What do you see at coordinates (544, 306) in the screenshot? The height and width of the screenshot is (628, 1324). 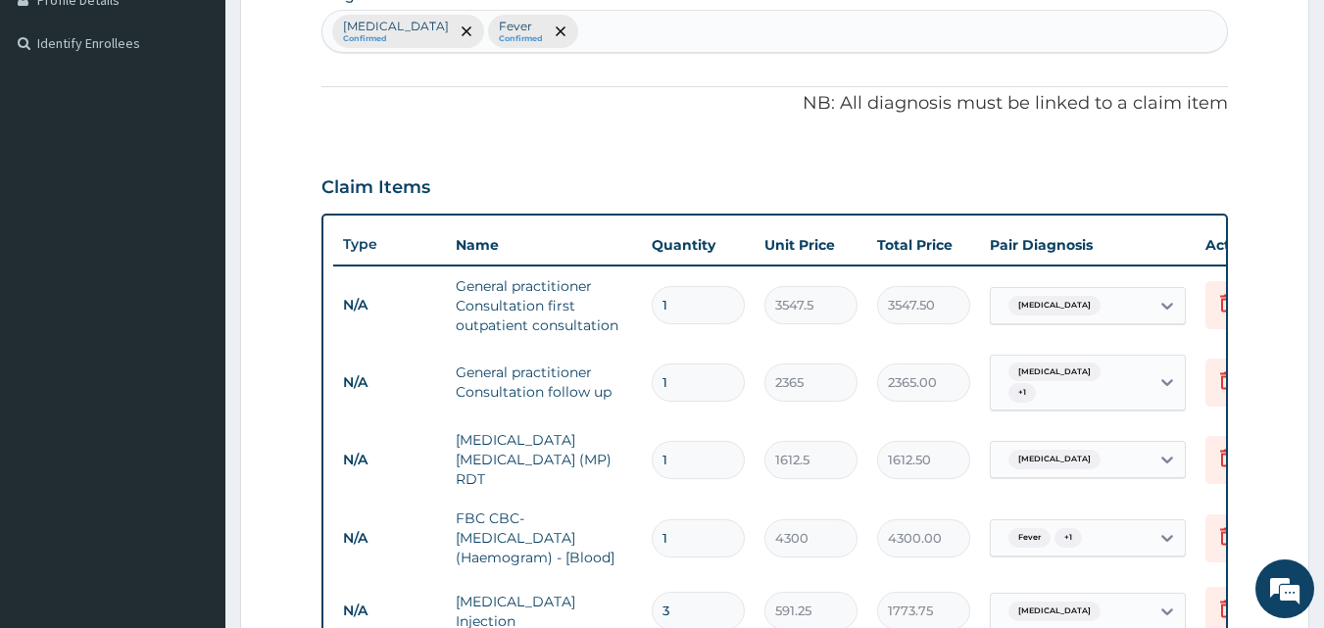 I see `td: General practitioner Consultation first outpatient consultation` at bounding box center [544, 306].